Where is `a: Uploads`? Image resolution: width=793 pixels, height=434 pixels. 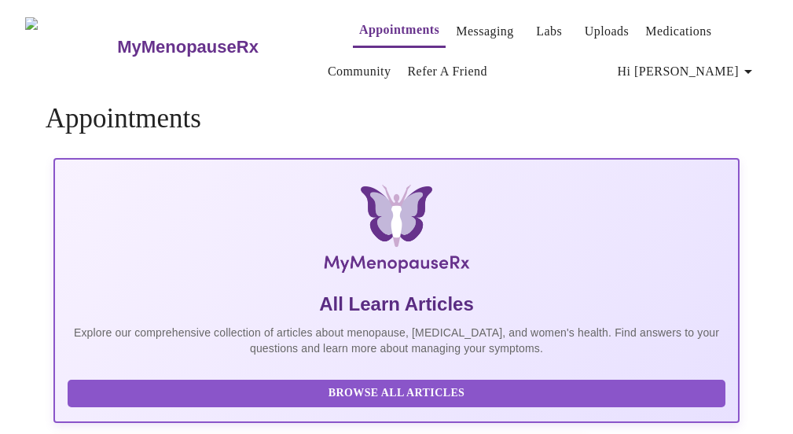
a: Uploads is located at coordinates (607, 31).